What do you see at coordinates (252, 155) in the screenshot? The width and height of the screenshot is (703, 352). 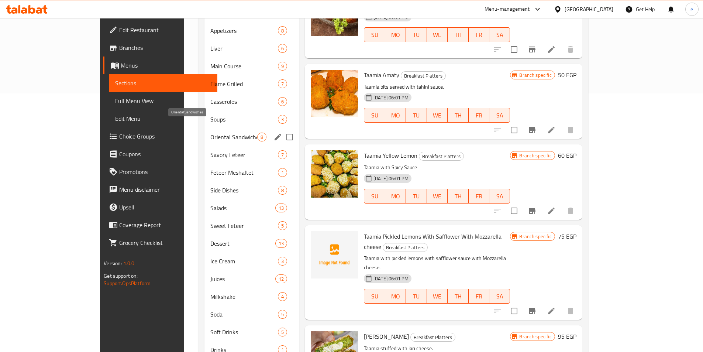 I see `div: Savory Feteer7` at bounding box center [252, 155].